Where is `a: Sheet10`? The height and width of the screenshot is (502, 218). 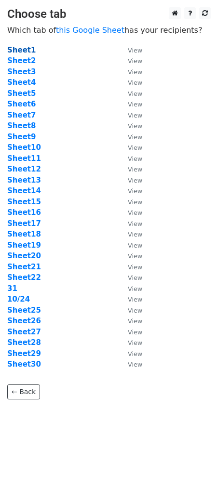 a: Sheet10 is located at coordinates (24, 147).